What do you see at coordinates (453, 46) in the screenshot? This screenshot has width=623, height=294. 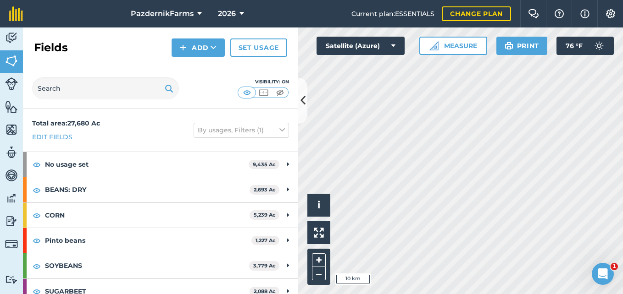 I see `button: Measure` at bounding box center [453, 46].